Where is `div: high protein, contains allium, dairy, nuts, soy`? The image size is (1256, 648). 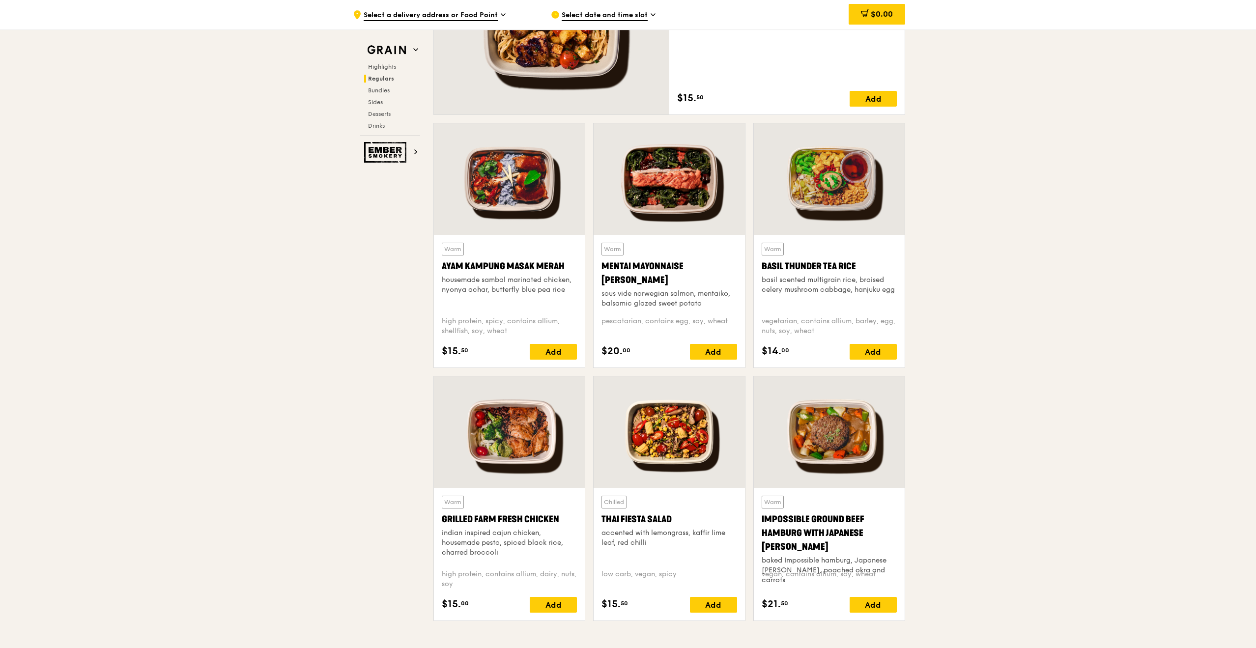
div: high protein, contains allium, dairy, nuts, soy is located at coordinates (509, 579).